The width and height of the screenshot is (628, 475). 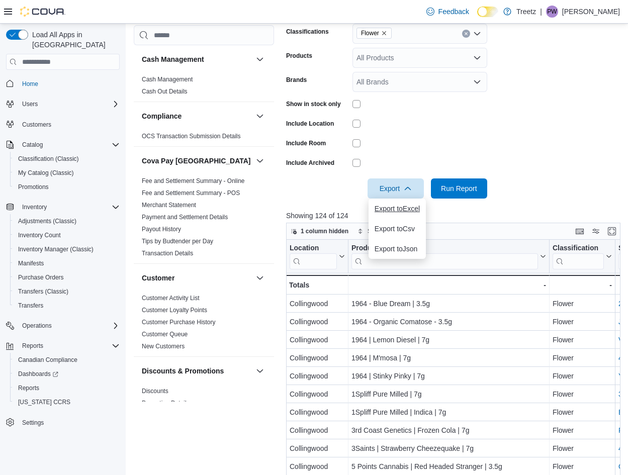 What do you see at coordinates (448, 376) in the screenshot?
I see `div: 1964 | Stinky Pinky | 7g` at bounding box center [448, 376].